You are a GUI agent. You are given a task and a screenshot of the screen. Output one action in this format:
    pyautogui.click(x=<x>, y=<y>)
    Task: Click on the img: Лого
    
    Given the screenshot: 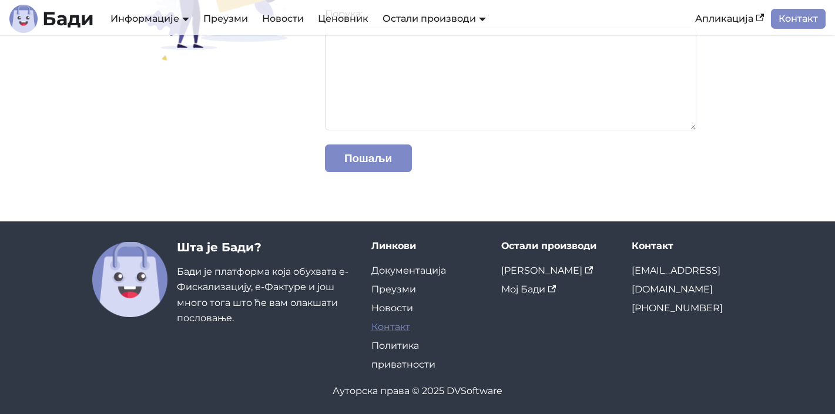 What is the action you would take?
    pyautogui.click(x=24, y=19)
    